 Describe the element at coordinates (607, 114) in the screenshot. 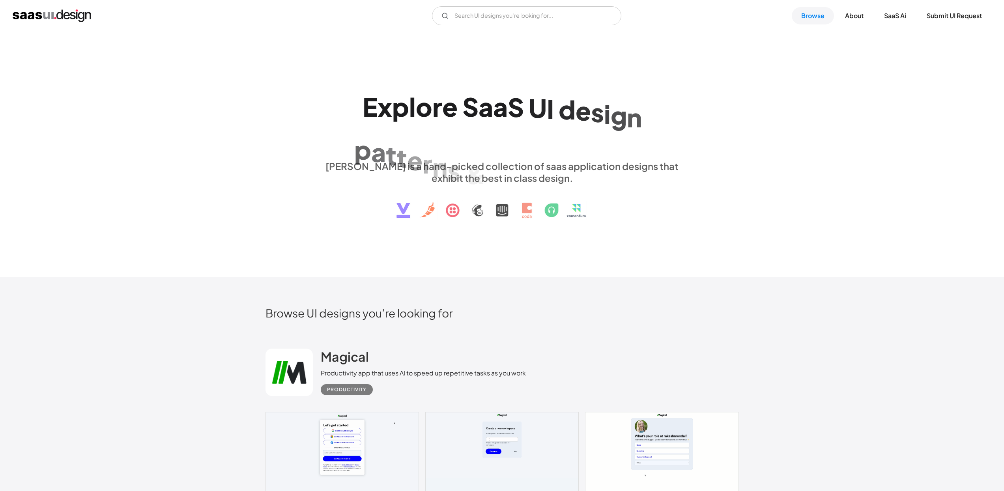

I see `div: i` at that location.